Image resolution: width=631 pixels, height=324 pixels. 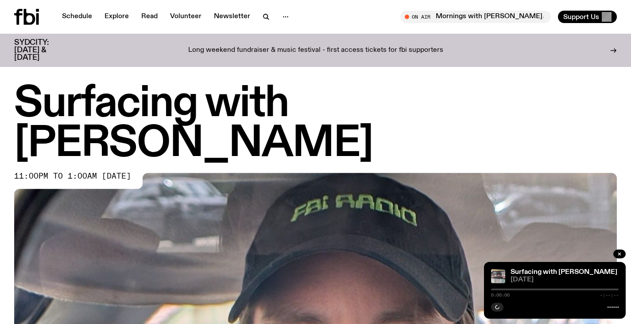 What do you see at coordinates (117, 17) in the screenshot?
I see `a: Explore` at bounding box center [117, 17].